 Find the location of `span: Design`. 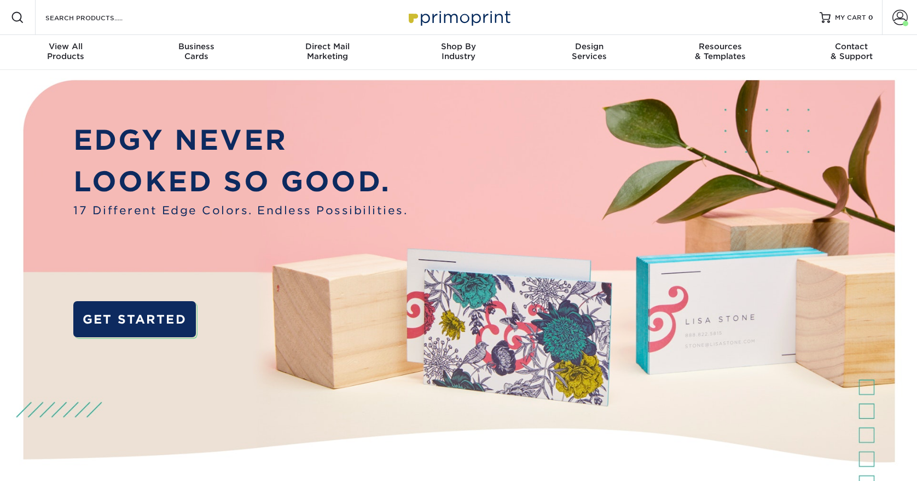

span: Design is located at coordinates (589, 47).